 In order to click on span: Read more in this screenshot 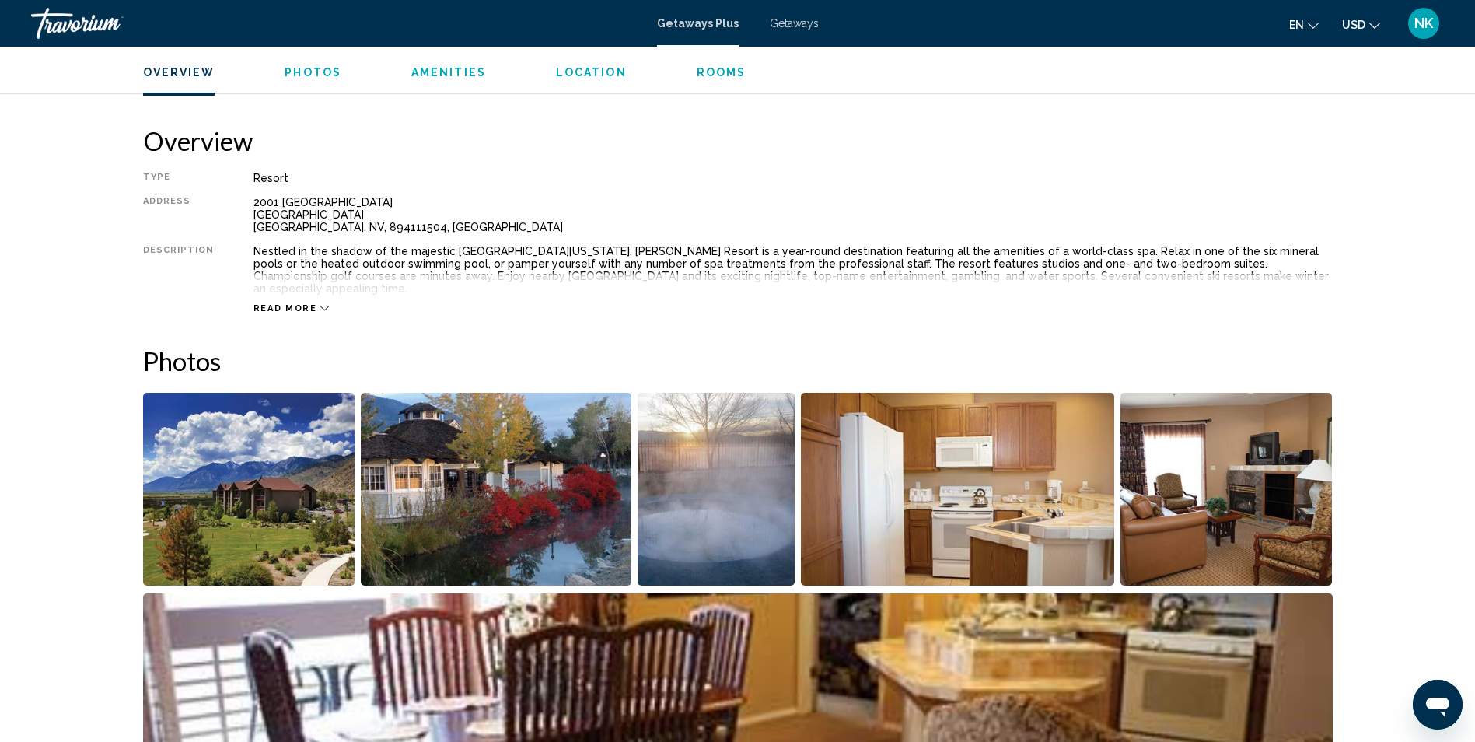, I will do `click(285, 308)`.